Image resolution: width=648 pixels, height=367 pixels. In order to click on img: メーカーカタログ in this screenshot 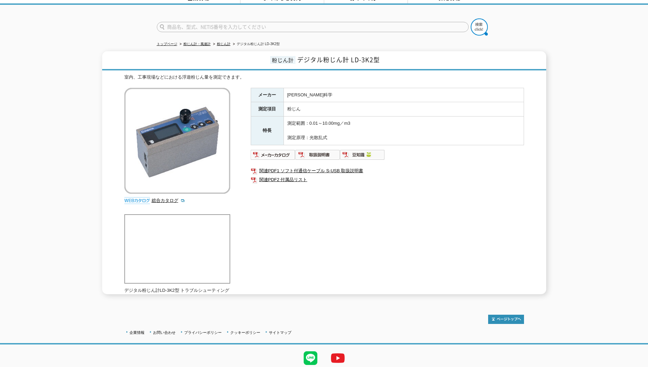, I will do `click(273, 155)`.